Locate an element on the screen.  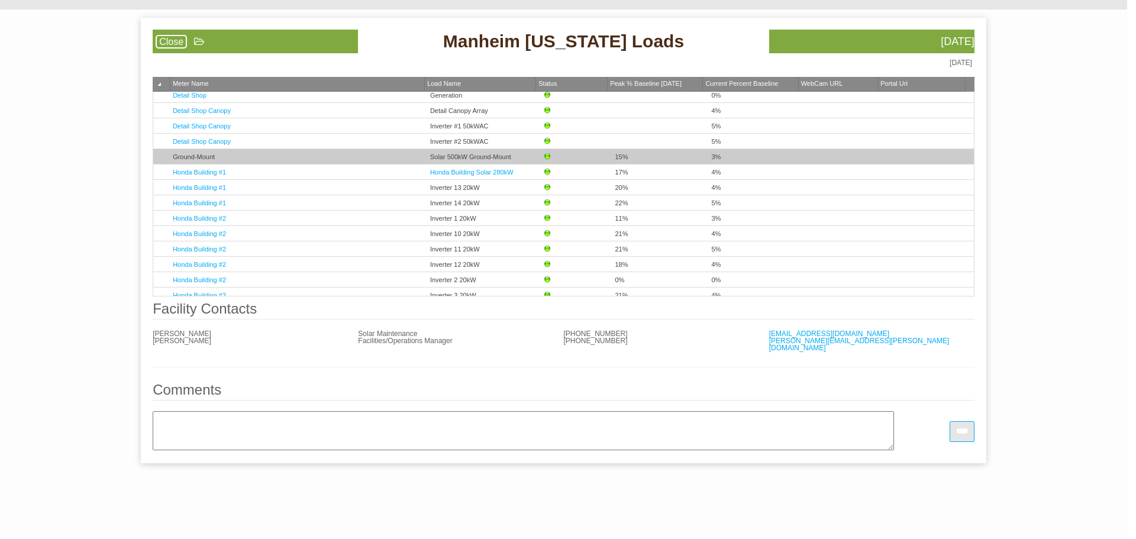
td: 20% is located at coordinates (661, 188).